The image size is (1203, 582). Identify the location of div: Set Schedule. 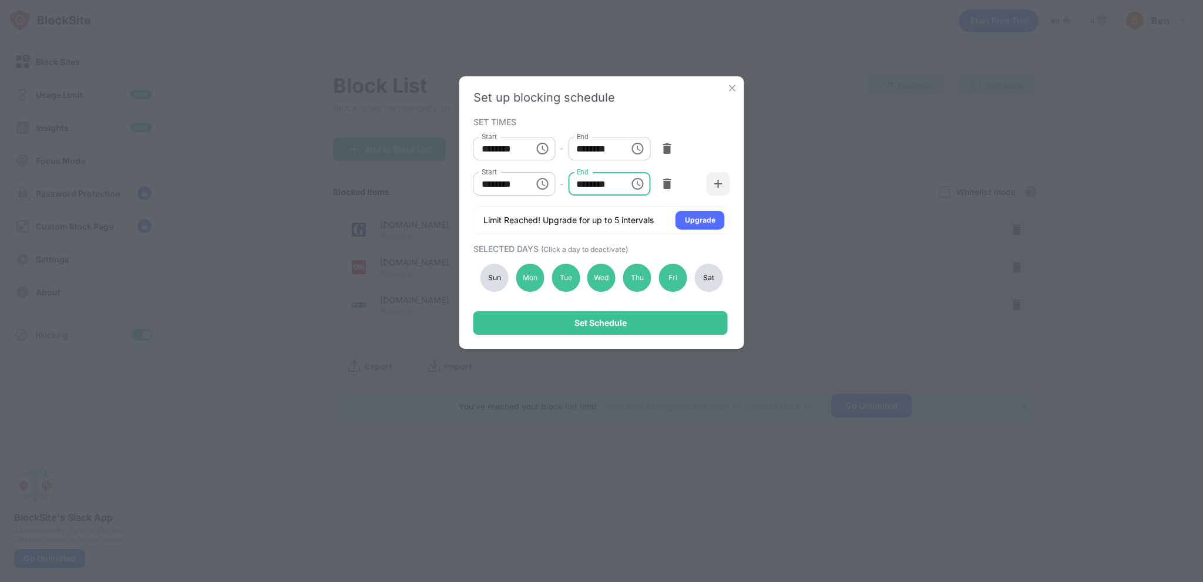
(600, 323).